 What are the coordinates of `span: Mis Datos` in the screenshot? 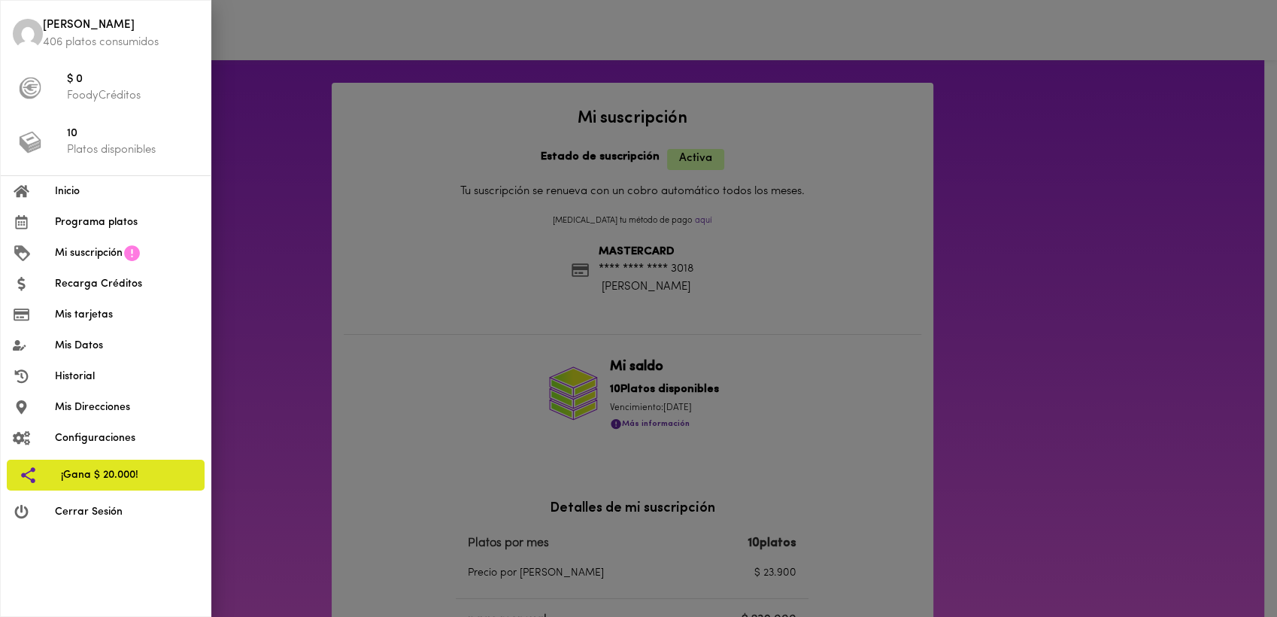 It's located at (126, 345).